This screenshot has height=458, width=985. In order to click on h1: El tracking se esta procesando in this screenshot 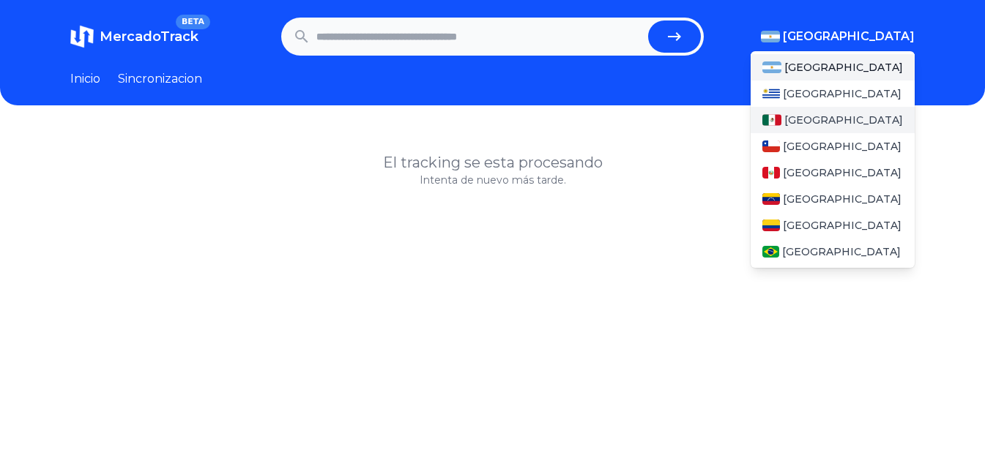, I will do `click(492, 163)`.